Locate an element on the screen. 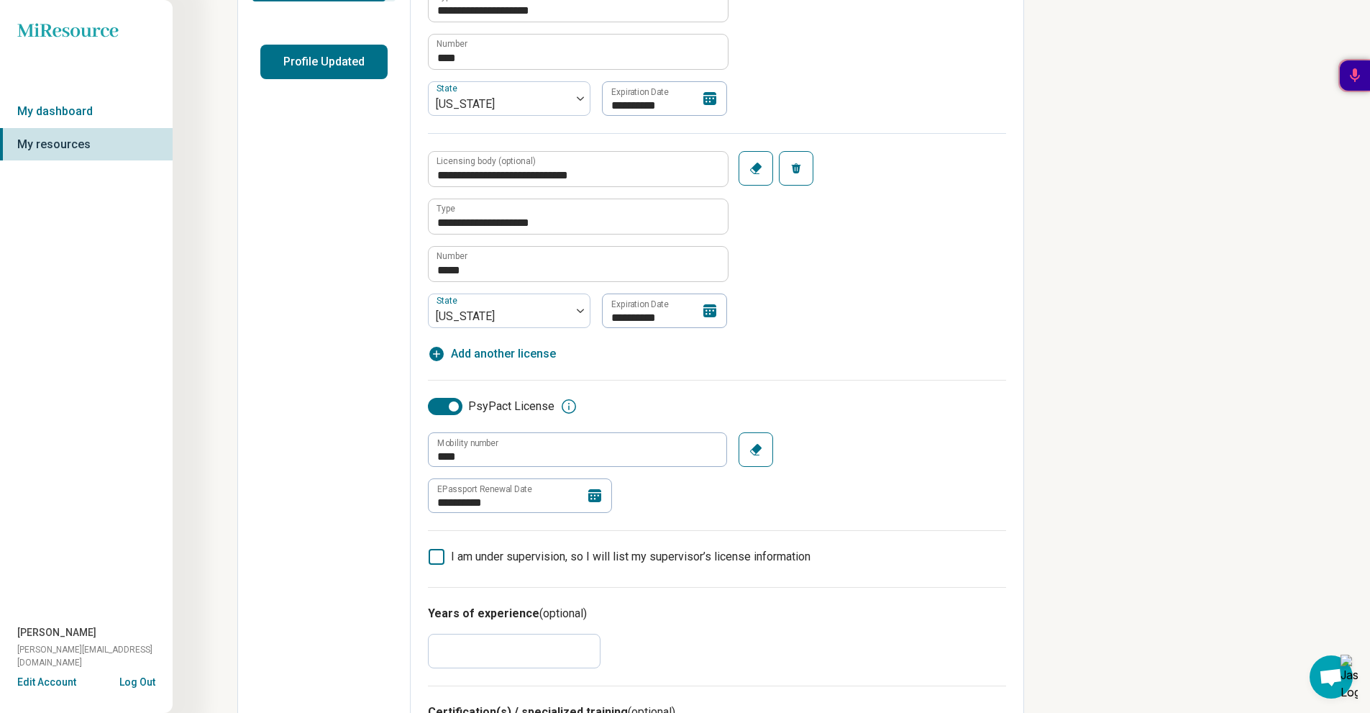  button: Add another license is located at coordinates (492, 354).